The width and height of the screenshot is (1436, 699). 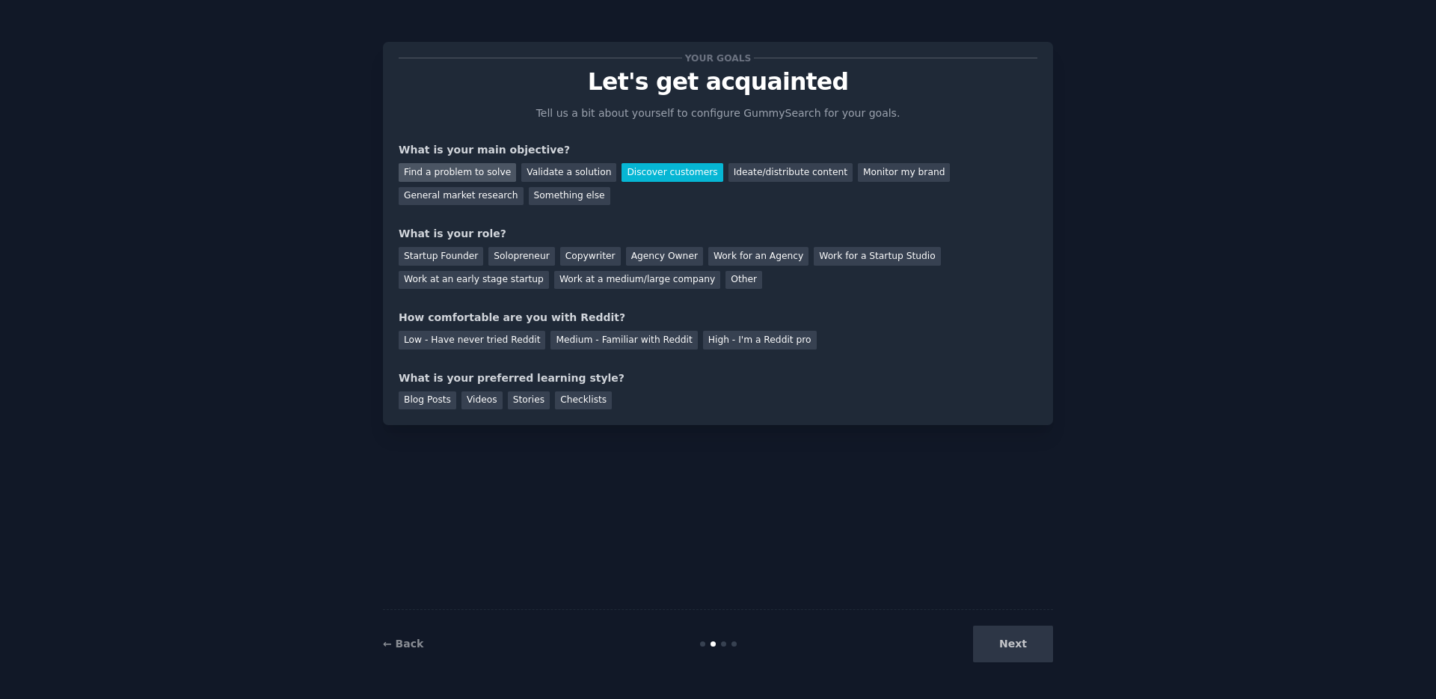 What do you see at coordinates (569, 196) in the screenshot?
I see `div: Something else` at bounding box center [569, 196].